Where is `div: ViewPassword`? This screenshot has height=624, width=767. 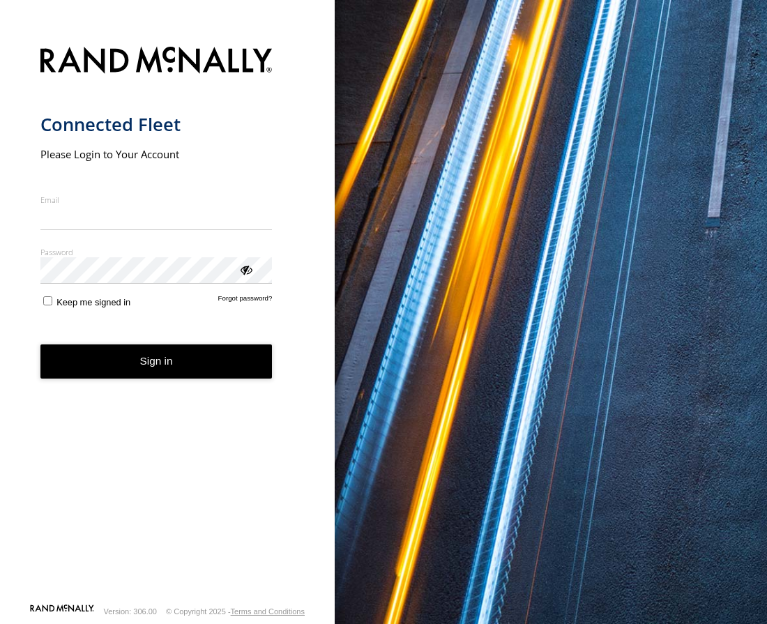
div: ViewPassword is located at coordinates (245, 269).